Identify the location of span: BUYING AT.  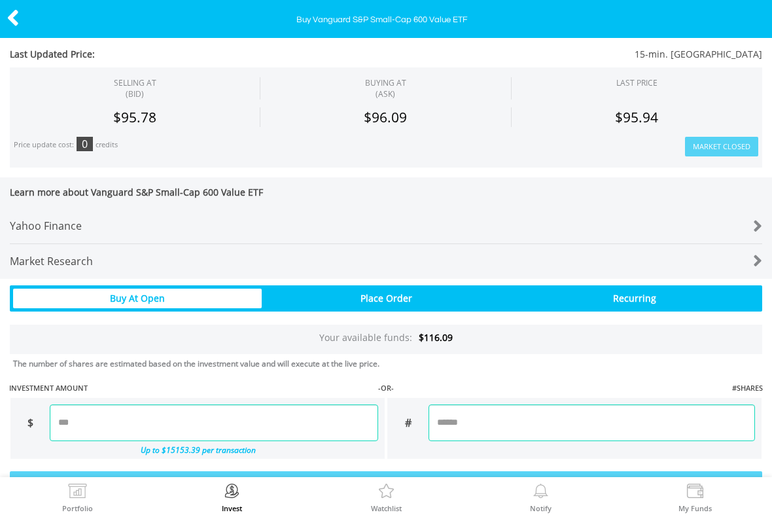
(385, 88).